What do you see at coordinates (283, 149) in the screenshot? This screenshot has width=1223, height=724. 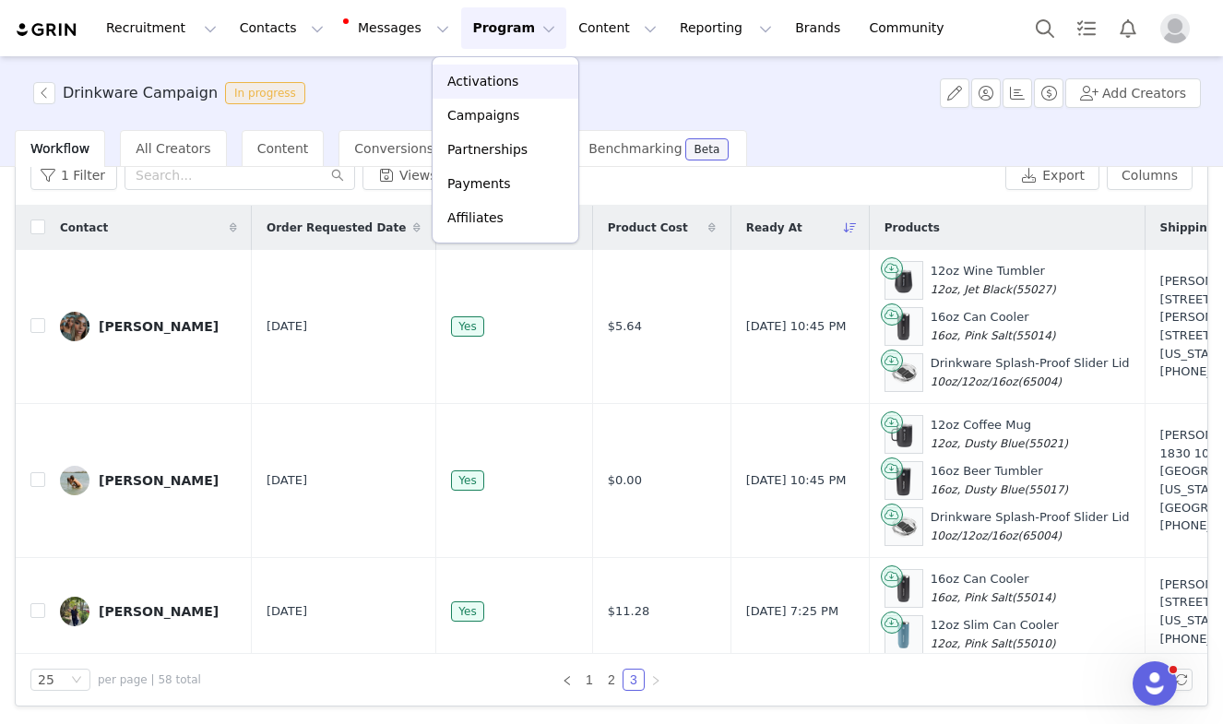 I see `span: Content` at bounding box center [283, 149].